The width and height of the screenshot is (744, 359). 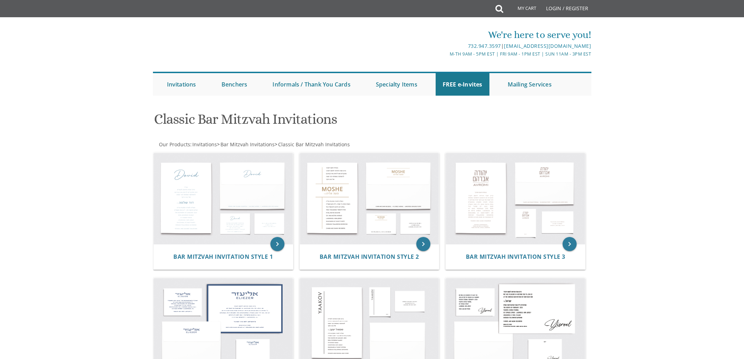 I want to click on a: Specialty Items, so click(x=397, y=84).